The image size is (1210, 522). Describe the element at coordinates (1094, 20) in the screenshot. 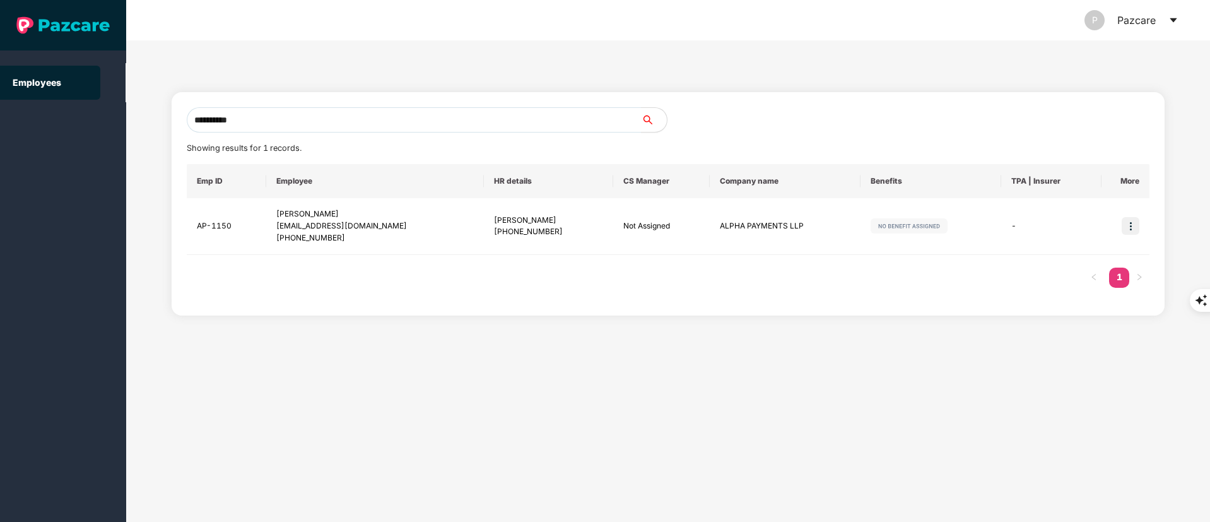

I see `span: P` at that location.